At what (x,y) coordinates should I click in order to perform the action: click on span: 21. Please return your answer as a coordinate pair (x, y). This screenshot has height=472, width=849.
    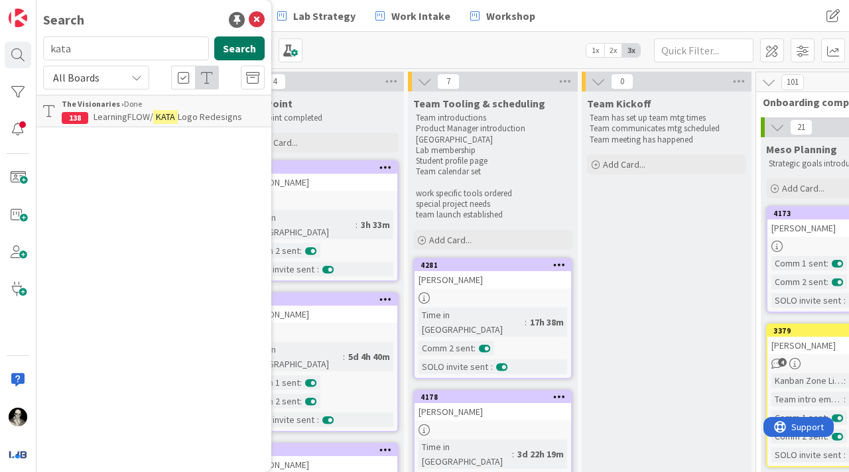
    Looking at the image, I should click on (801, 127).